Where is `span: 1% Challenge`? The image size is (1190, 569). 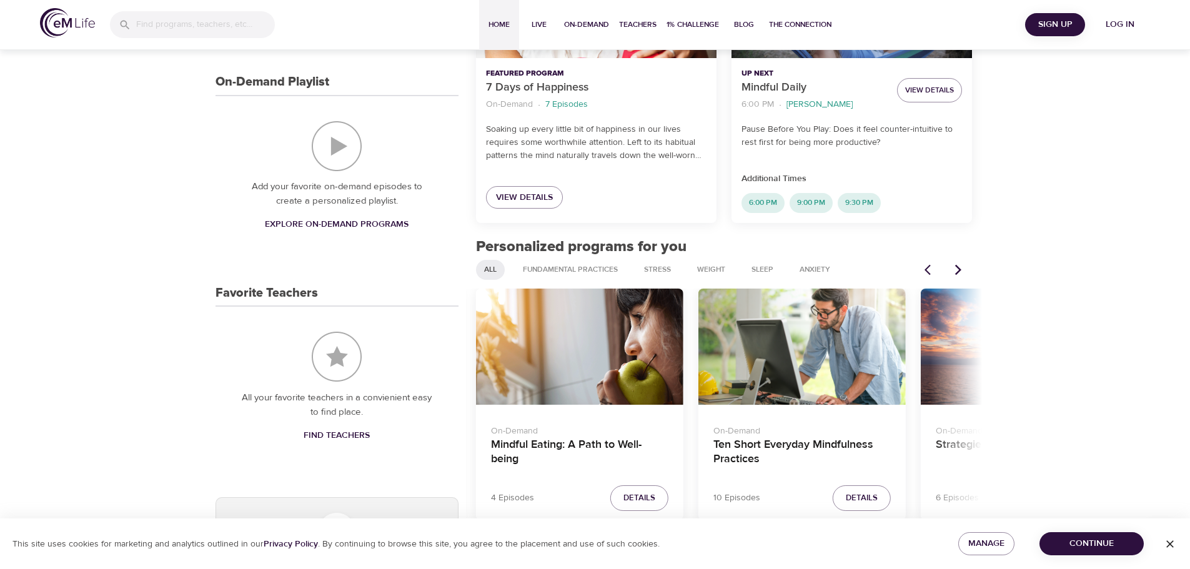 span: 1% Challenge is located at coordinates (693, 24).